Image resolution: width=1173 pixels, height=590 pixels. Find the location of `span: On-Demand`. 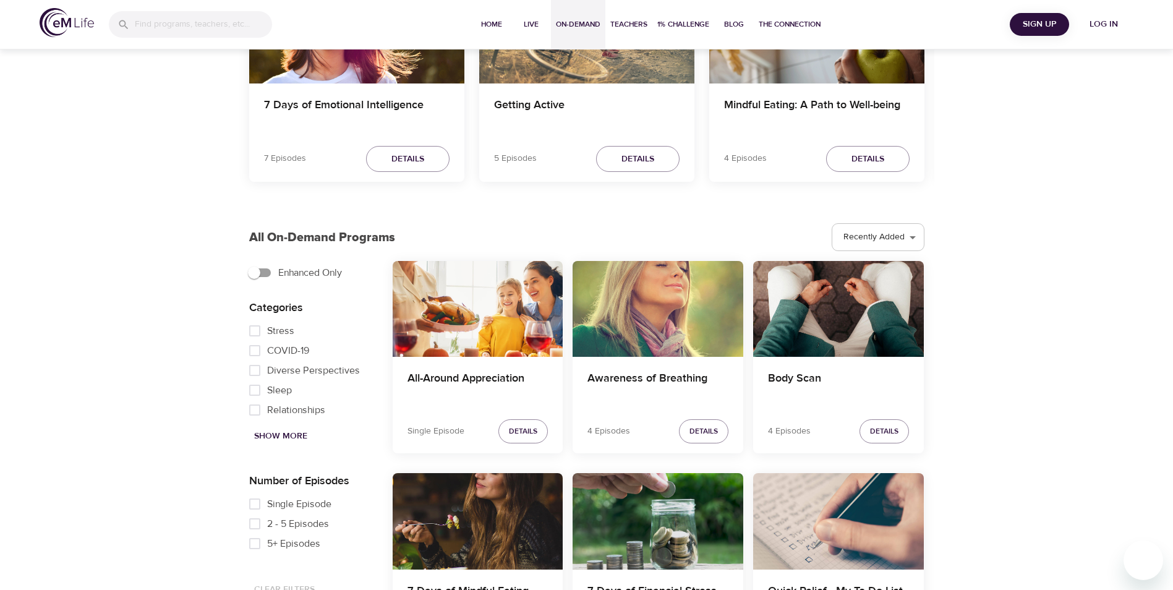

span: On-Demand is located at coordinates (578, 24).